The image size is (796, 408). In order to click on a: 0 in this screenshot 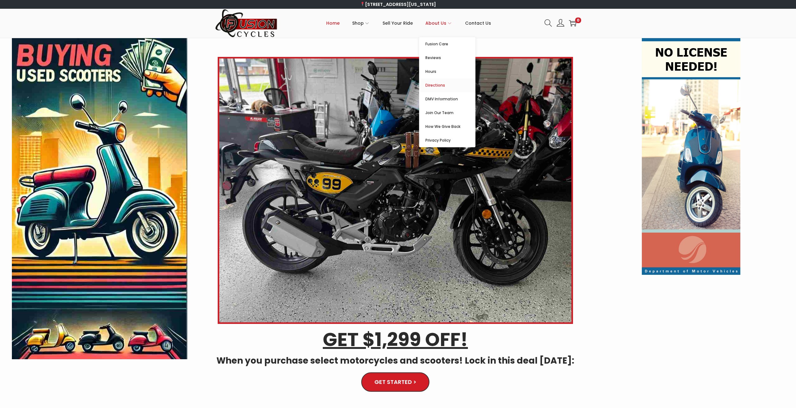, I will do `click(573, 23)`.